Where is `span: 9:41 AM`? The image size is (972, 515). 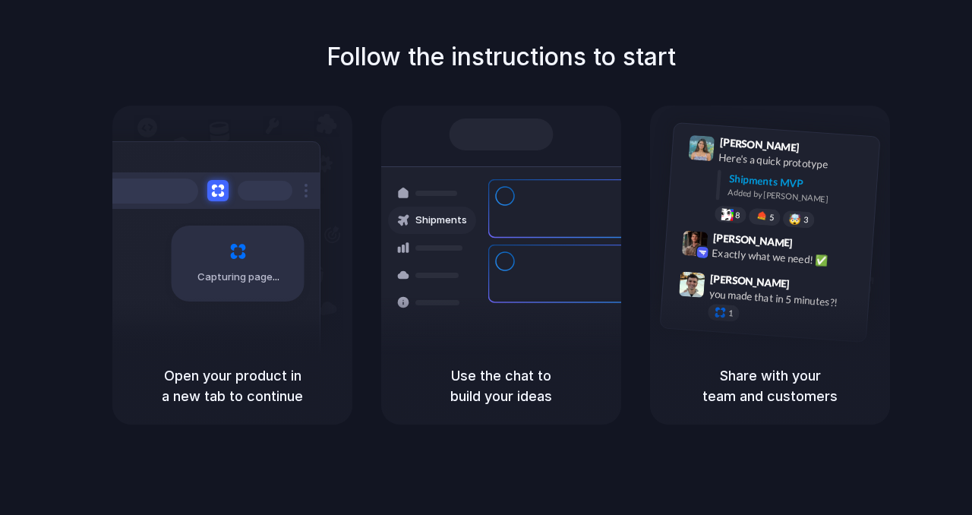
span: 9:41 AM is located at coordinates (820, 150).